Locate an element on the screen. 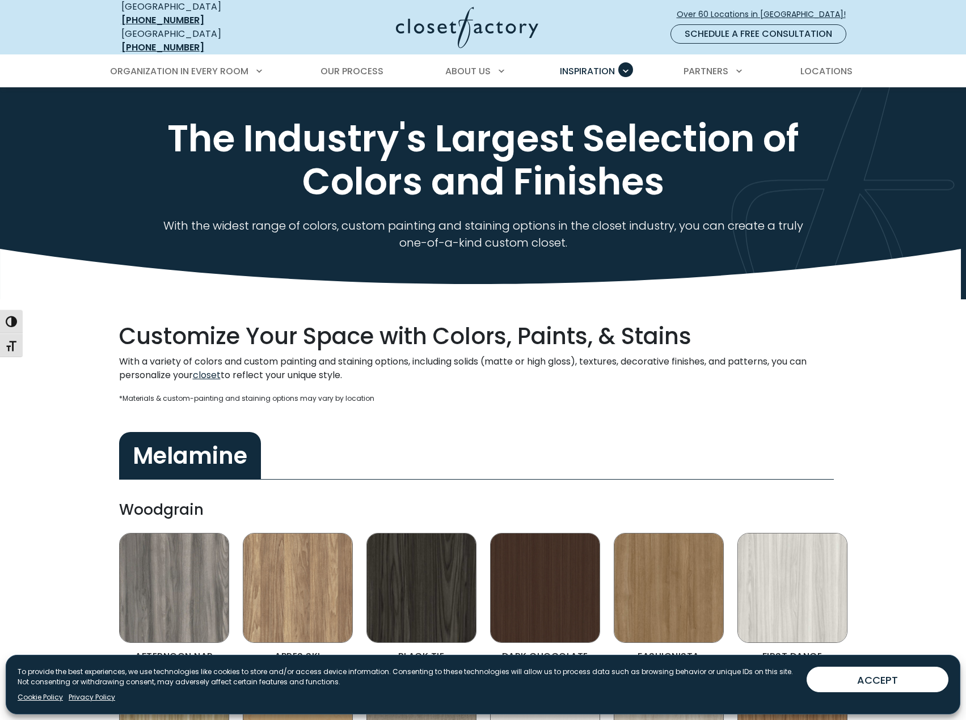  span: Organization in Every Room is located at coordinates (179, 71).